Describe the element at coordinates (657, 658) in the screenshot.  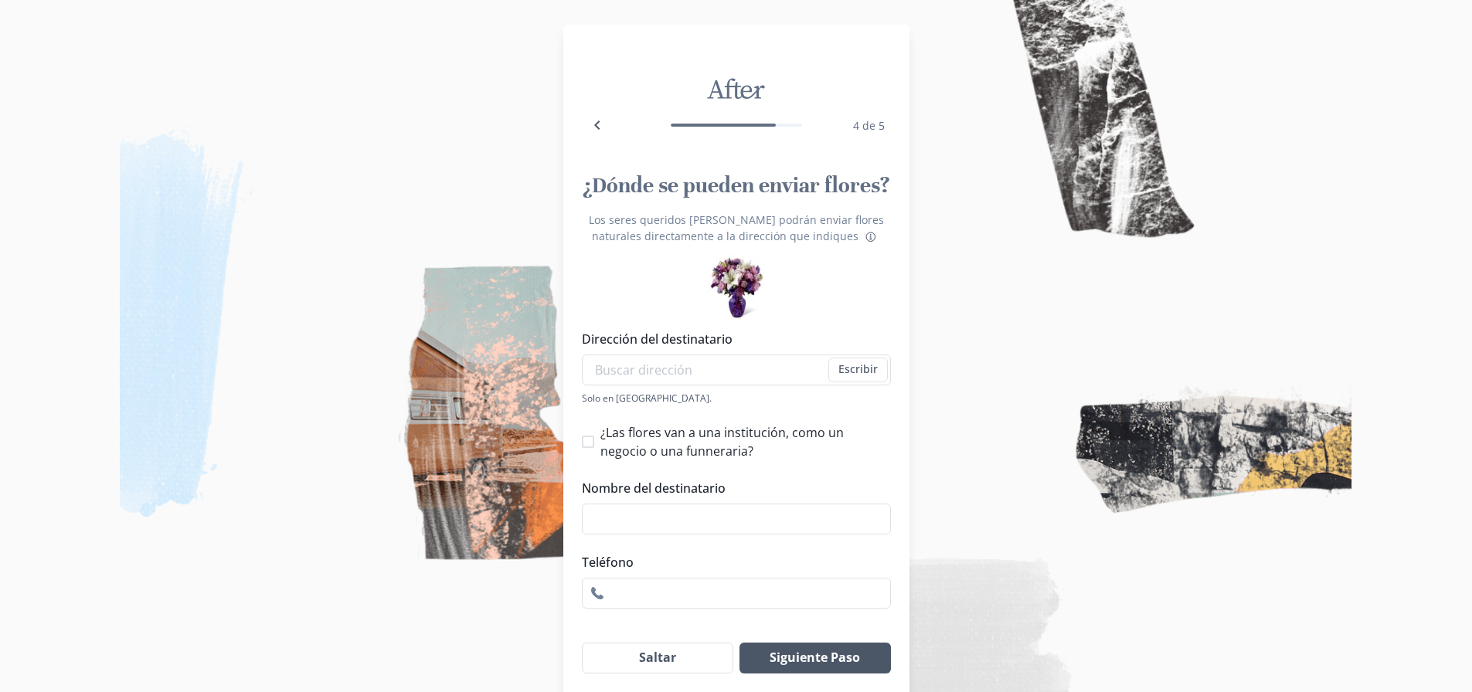
I see `button: Saltar` at that location.